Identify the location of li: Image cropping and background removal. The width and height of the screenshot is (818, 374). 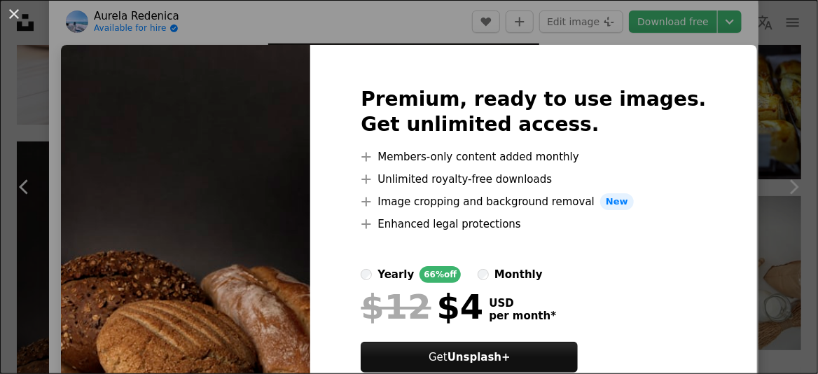
(533, 202).